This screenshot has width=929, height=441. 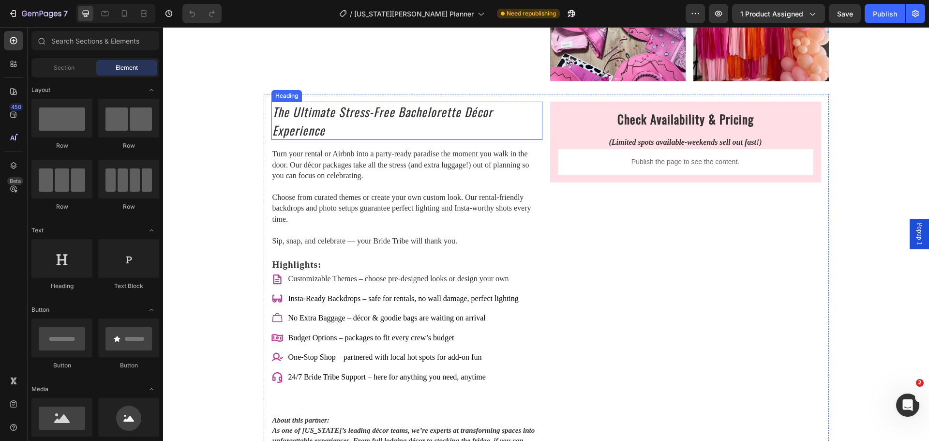 What do you see at coordinates (241, 272) in the screenshot?
I see `p: Insta-Ready Backdrops – safe for rentals, no wall damage, perfect lighting` at bounding box center [241, 272].